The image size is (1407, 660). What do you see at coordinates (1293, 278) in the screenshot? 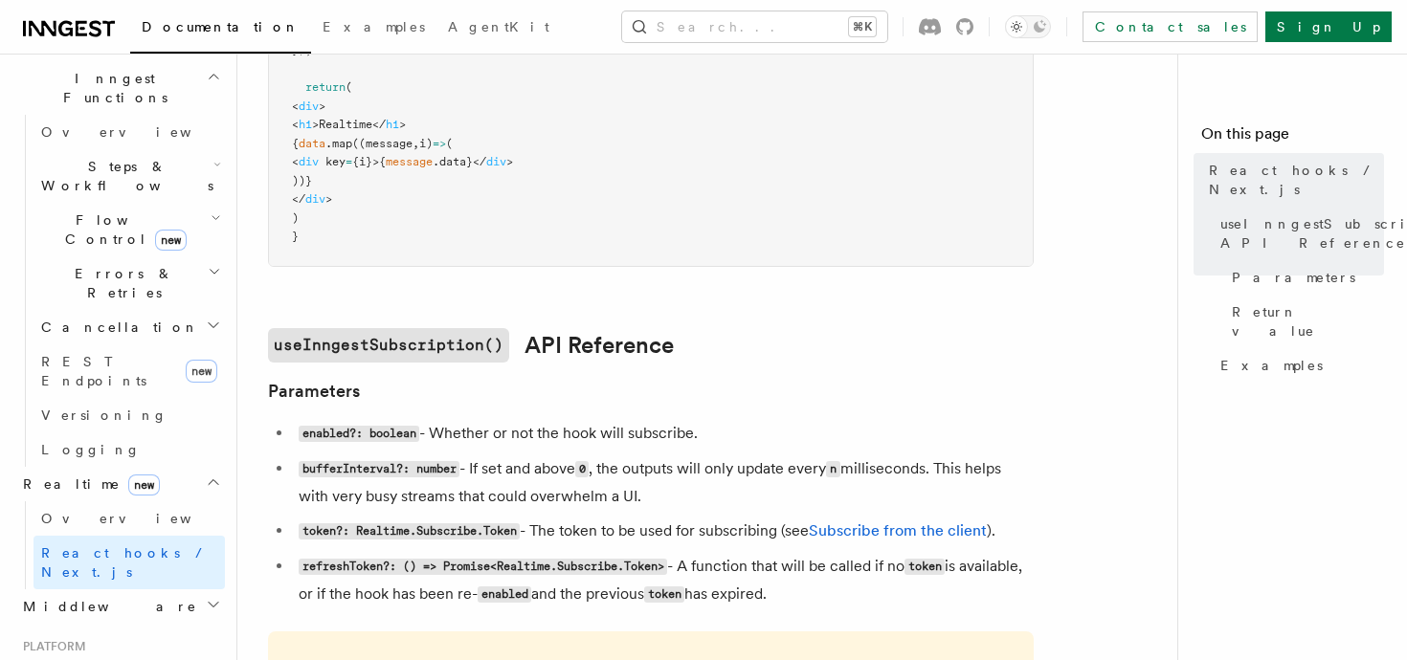
I see `span: Parameters` at bounding box center [1293, 278].